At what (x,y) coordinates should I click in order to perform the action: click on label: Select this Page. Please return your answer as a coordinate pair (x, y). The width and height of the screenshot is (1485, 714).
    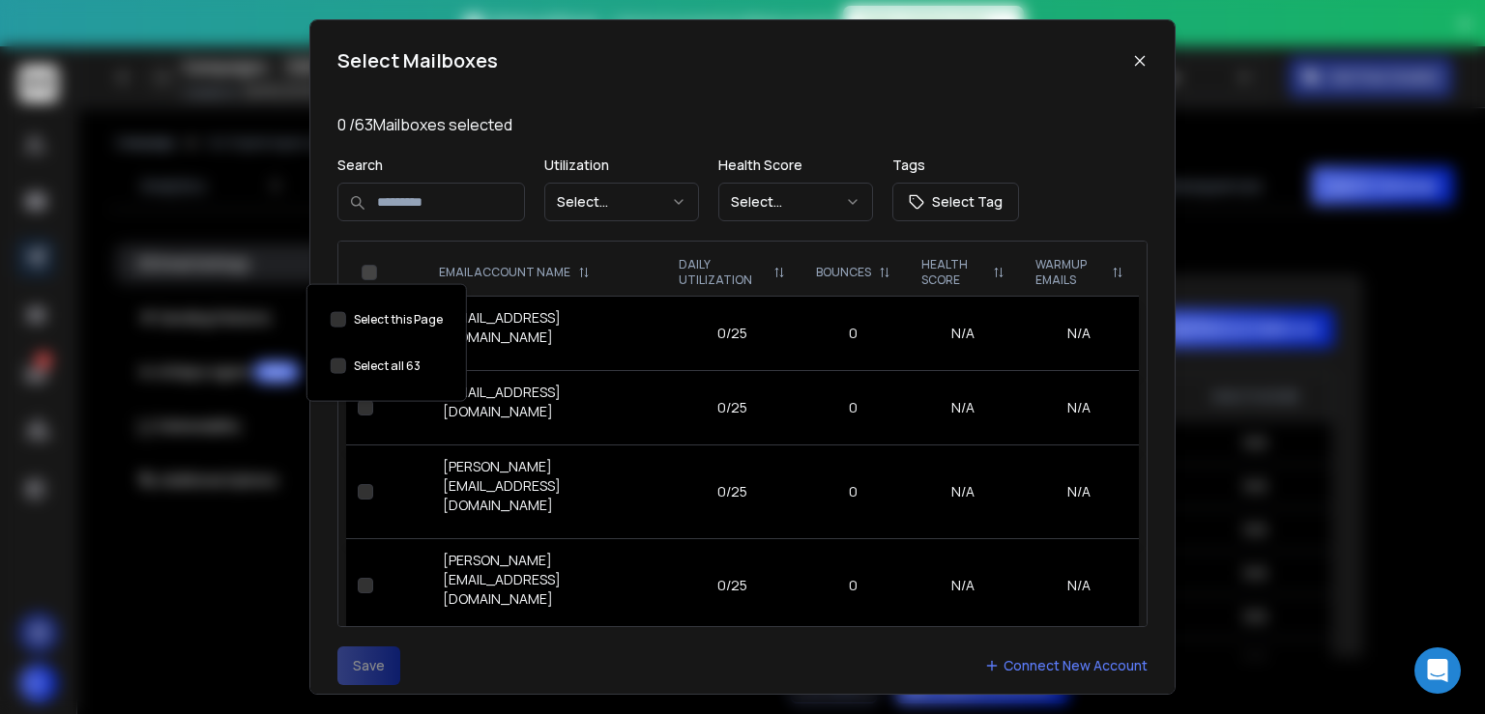
    Looking at the image, I should click on (398, 320).